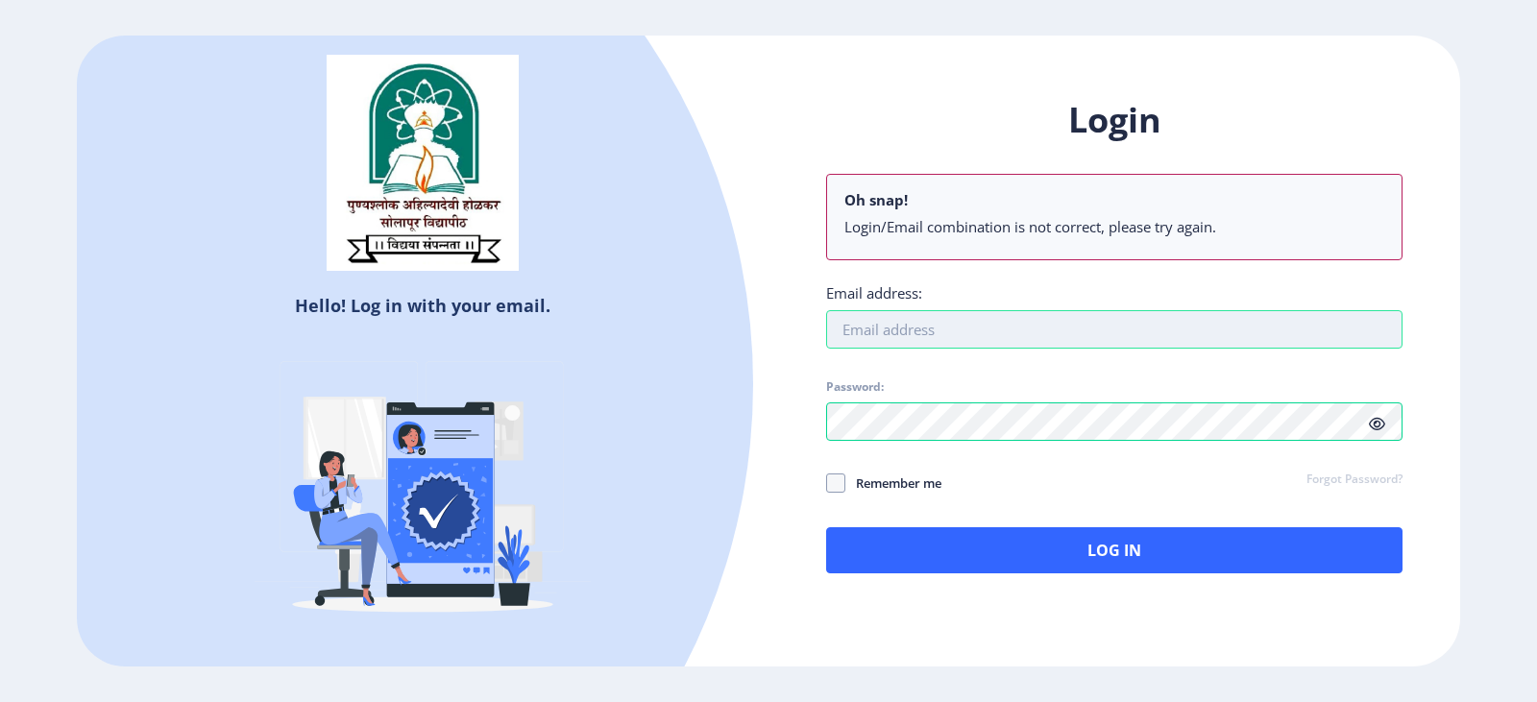 This screenshot has height=702, width=1537. What do you see at coordinates (423, 163) in the screenshot?
I see `img: sulogo.png` at bounding box center [423, 163].